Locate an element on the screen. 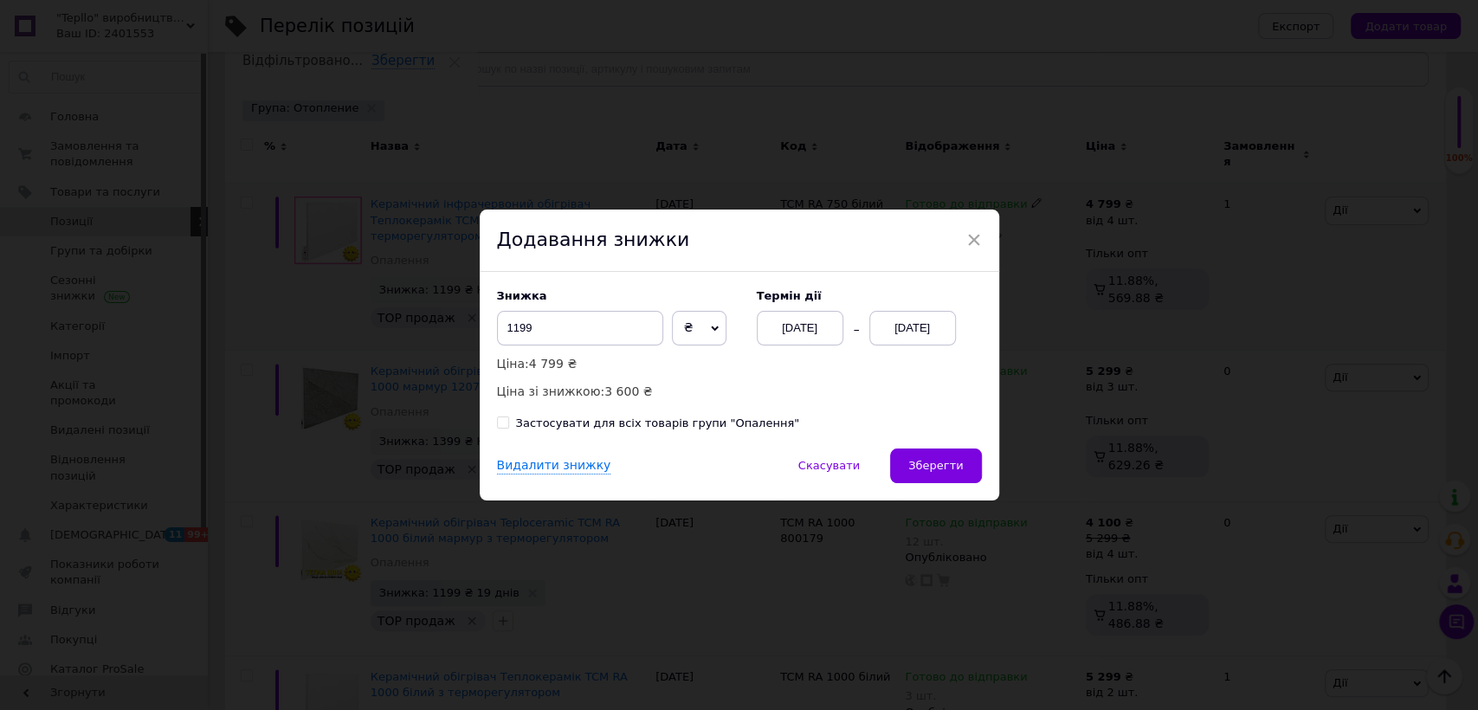  input: 0 is located at coordinates (580, 328).